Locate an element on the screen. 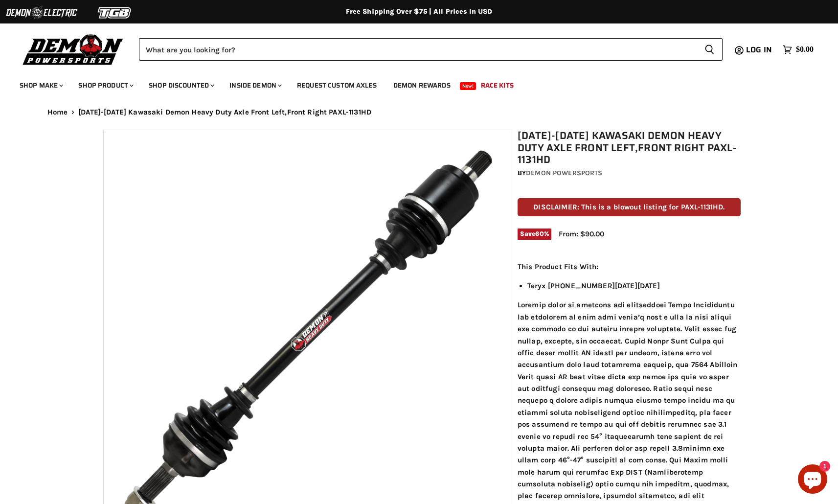 This screenshot has height=504, width=838. a: Demon Rewards is located at coordinates (422, 85).